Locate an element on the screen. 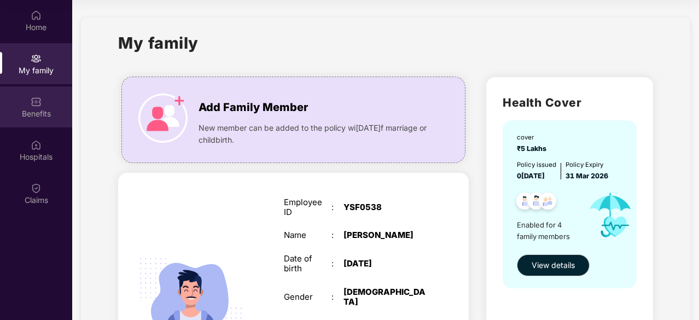 This screenshot has height=320, width=699. div: Employee ID is located at coordinates (308, 207).